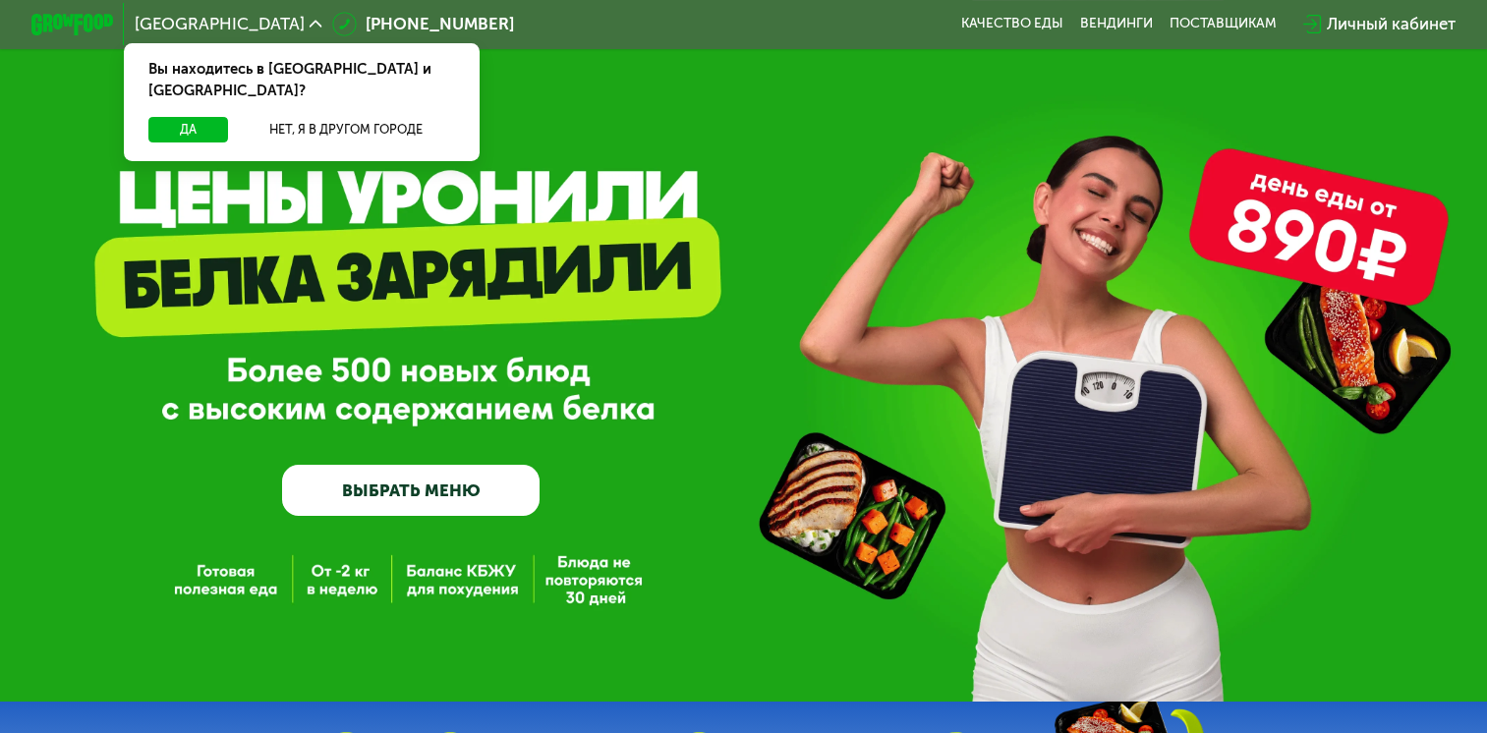  I want to click on div: поставщикам, so click(1223, 24).